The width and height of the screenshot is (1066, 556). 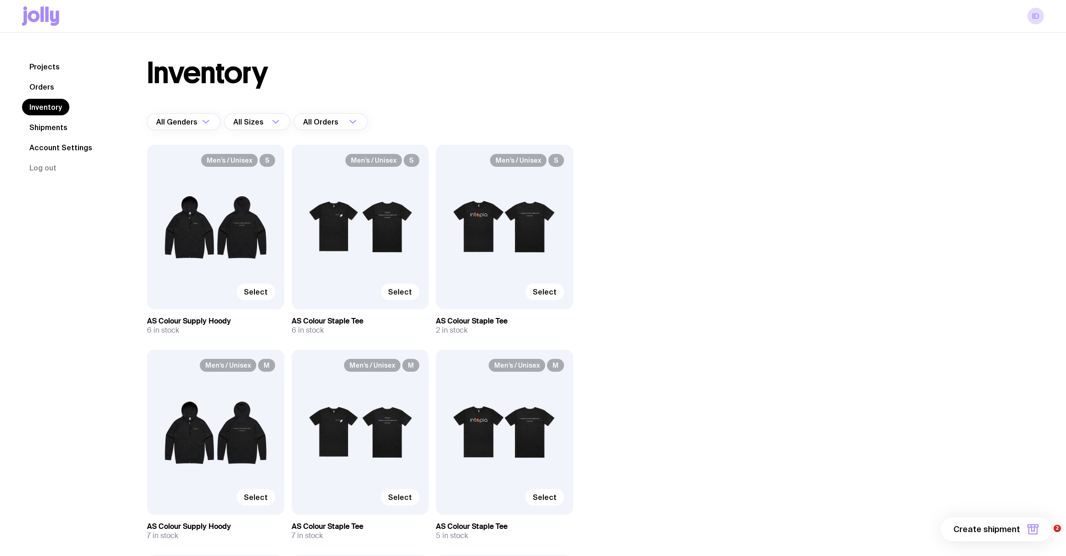 What do you see at coordinates (1035, 16) in the screenshot?
I see `a: ID` at bounding box center [1035, 16].